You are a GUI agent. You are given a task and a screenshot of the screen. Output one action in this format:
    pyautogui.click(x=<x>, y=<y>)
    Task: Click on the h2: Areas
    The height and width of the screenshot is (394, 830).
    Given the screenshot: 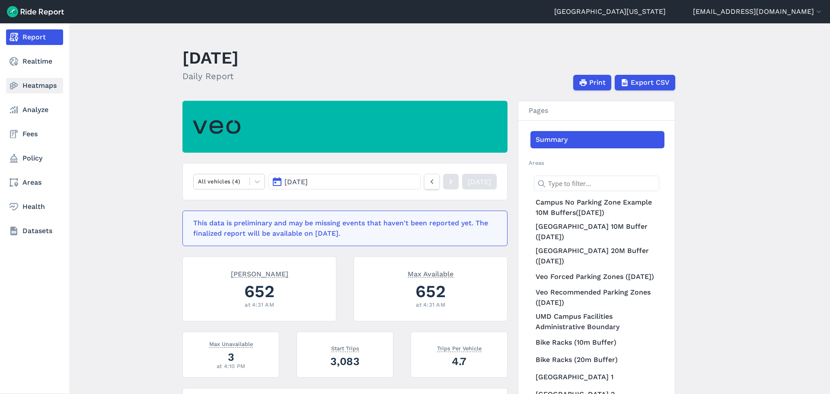 What is the action you would take?
    pyautogui.click(x=597, y=163)
    